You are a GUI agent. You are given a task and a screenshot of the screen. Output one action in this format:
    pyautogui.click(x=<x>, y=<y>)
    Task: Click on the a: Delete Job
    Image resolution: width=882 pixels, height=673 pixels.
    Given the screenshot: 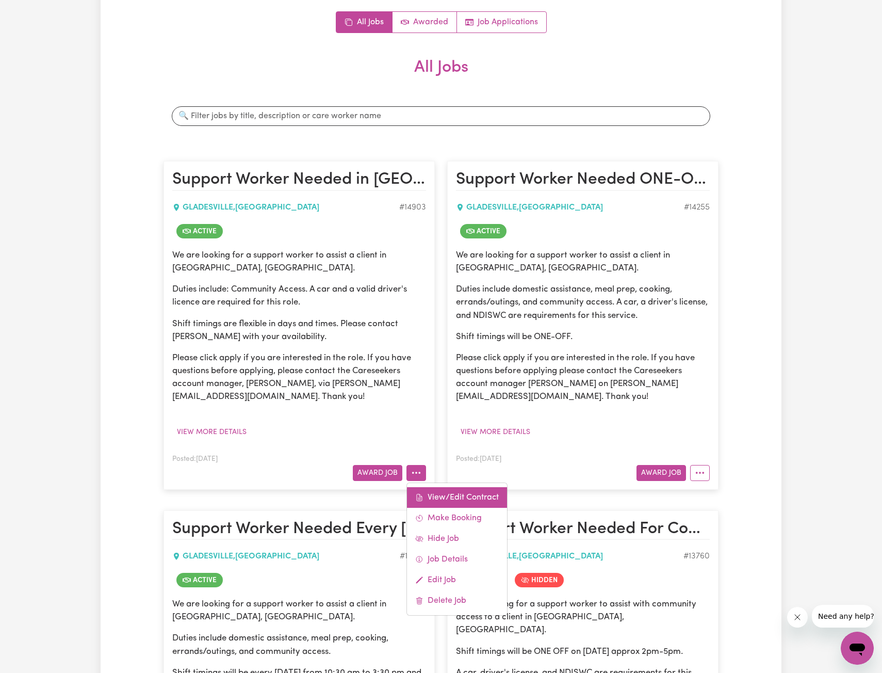 What is the action you would take?
    pyautogui.click(x=457, y=601)
    